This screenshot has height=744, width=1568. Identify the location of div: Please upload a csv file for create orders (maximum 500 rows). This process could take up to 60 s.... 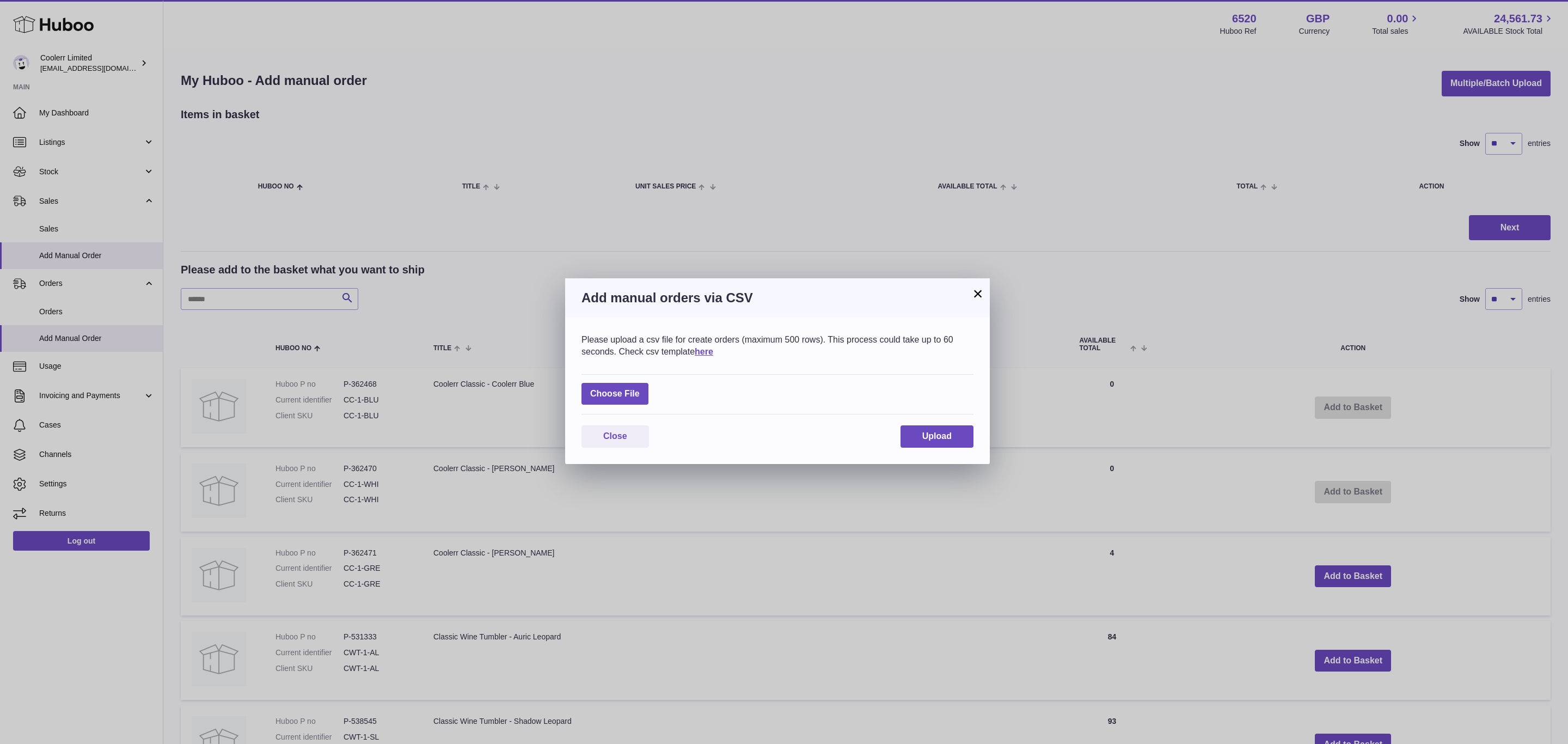
(777, 345).